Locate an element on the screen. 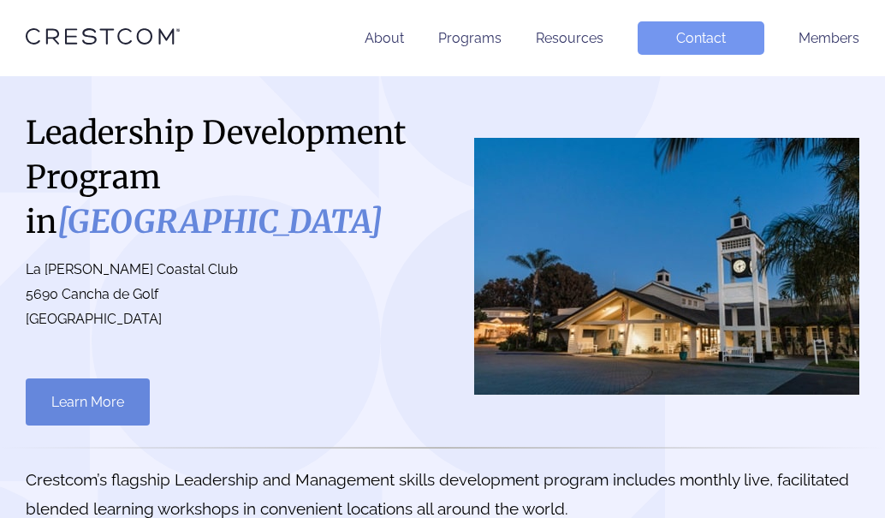 Image resolution: width=885 pixels, height=518 pixels. img: San Diego County is located at coordinates (667, 266).